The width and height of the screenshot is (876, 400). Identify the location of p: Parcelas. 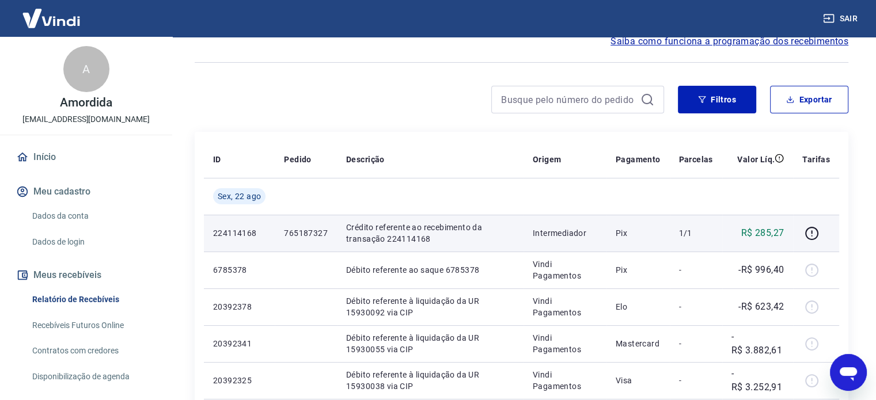
(696, 160).